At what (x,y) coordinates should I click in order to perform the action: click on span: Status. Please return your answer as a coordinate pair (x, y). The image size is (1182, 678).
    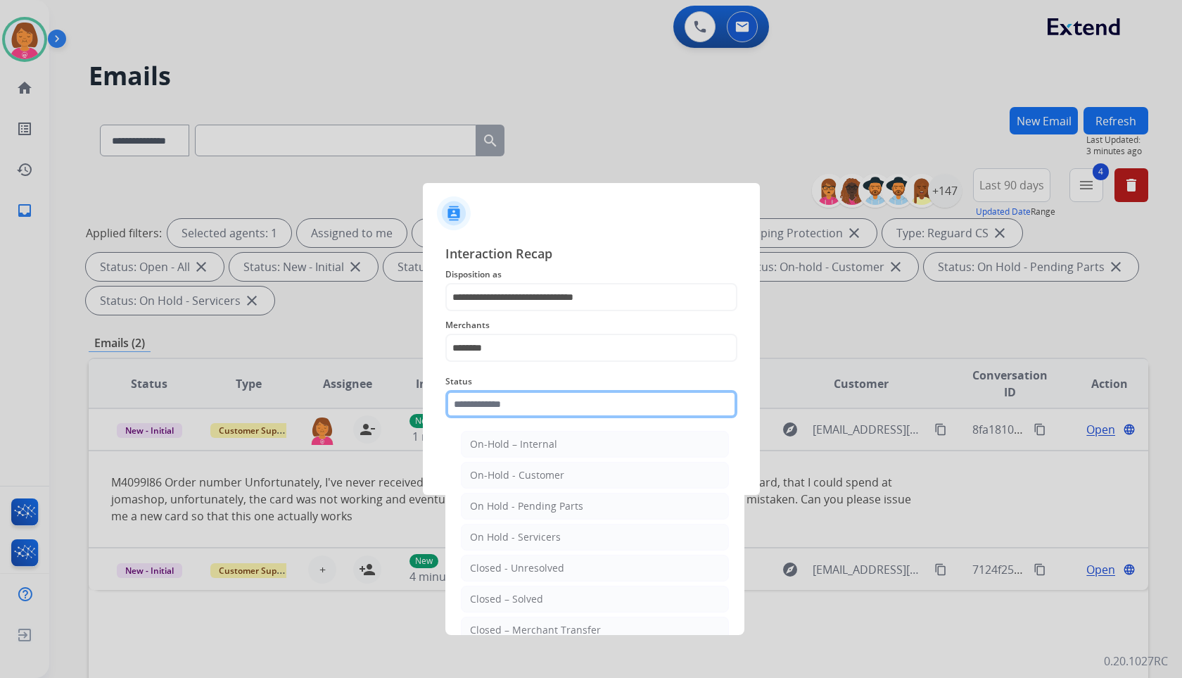
    Looking at the image, I should click on (591, 381).